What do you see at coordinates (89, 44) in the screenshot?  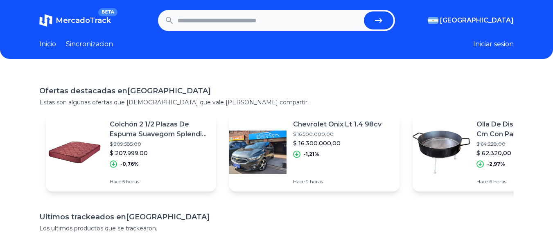 I see `a: Sincronizacion` at bounding box center [89, 44].